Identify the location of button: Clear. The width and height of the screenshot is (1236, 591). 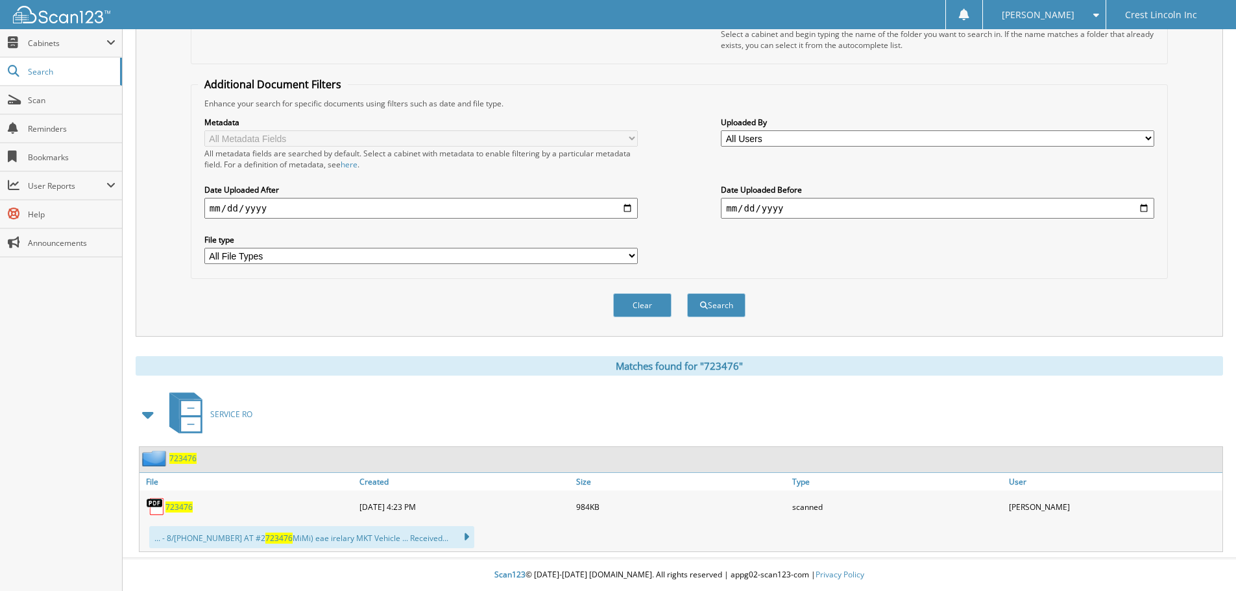
(642, 305).